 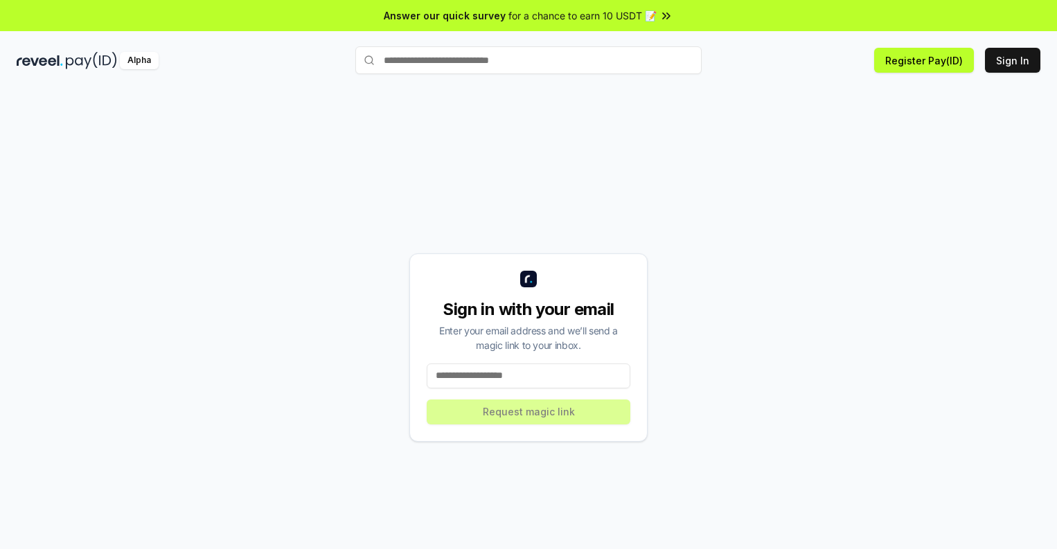 I want to click on img: pay_id, so click(x=91, y=60).